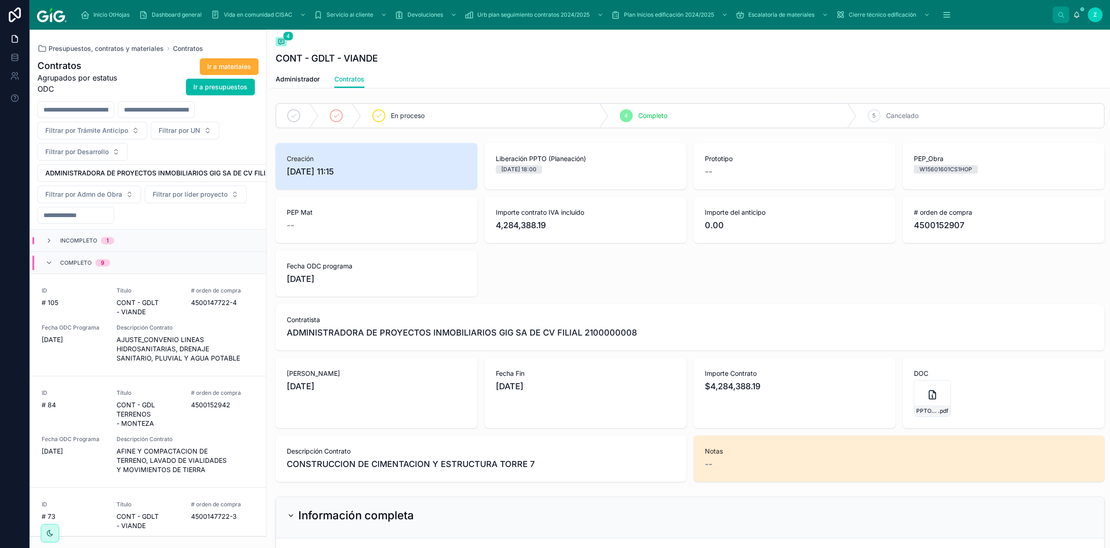  What do you see at coordinates (586, 212) in the screenshot?
I see `span: Importe contrato IVA incluido` at bounding box center [586, 212].